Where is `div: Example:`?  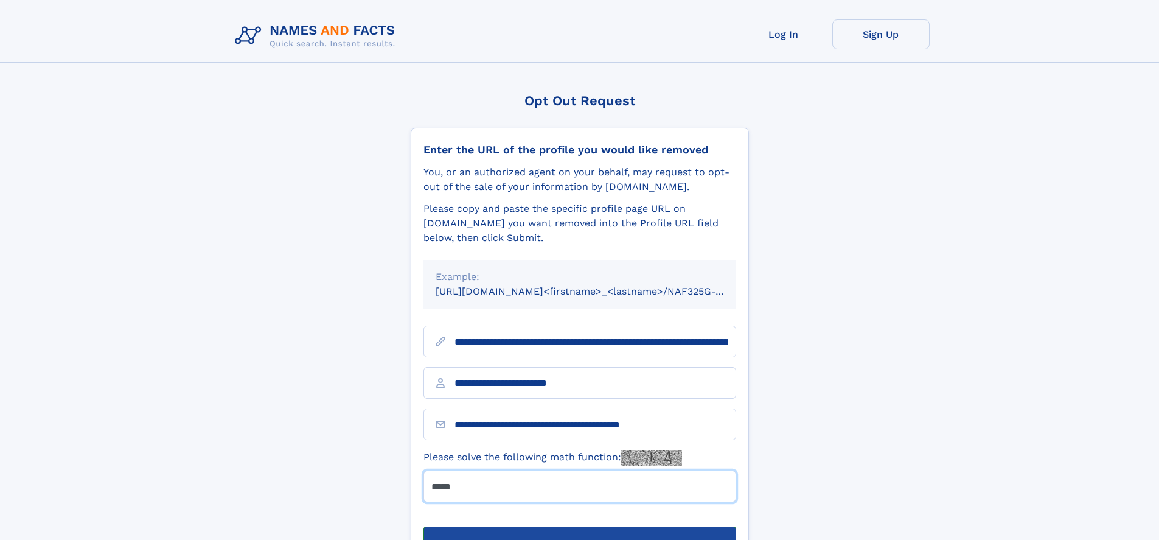
div: Example: is located at coordinates (580, 277).